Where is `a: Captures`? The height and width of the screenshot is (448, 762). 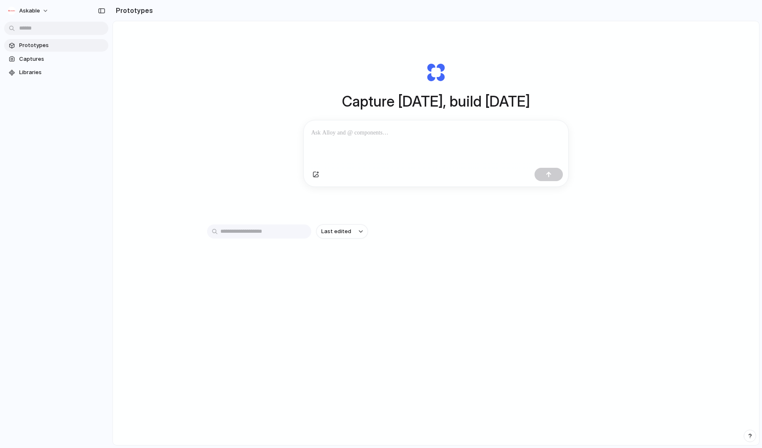
a: Captures is located at coordinates (56, 59).